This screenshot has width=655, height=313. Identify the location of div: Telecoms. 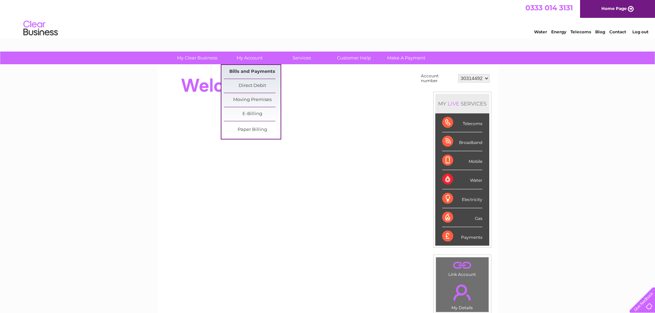
(462, 123).